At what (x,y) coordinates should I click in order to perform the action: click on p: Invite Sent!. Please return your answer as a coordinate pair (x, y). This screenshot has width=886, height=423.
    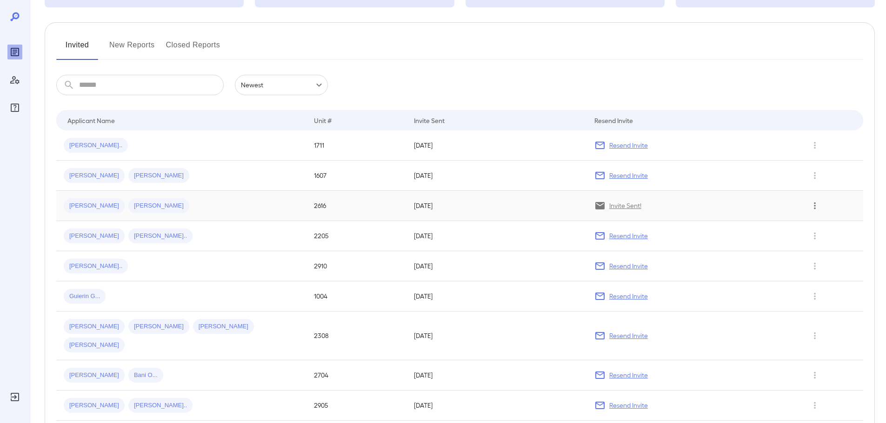
    Looking at the image, I should click on (625, 206).